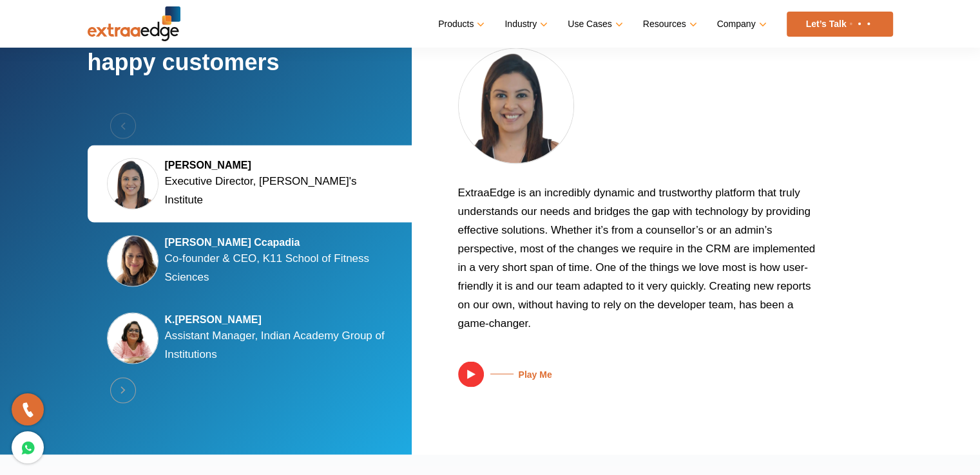  What do you see at coordinates (740, 24) in the screenshot?
I see `a: Company` at bounding box center [740, 24].